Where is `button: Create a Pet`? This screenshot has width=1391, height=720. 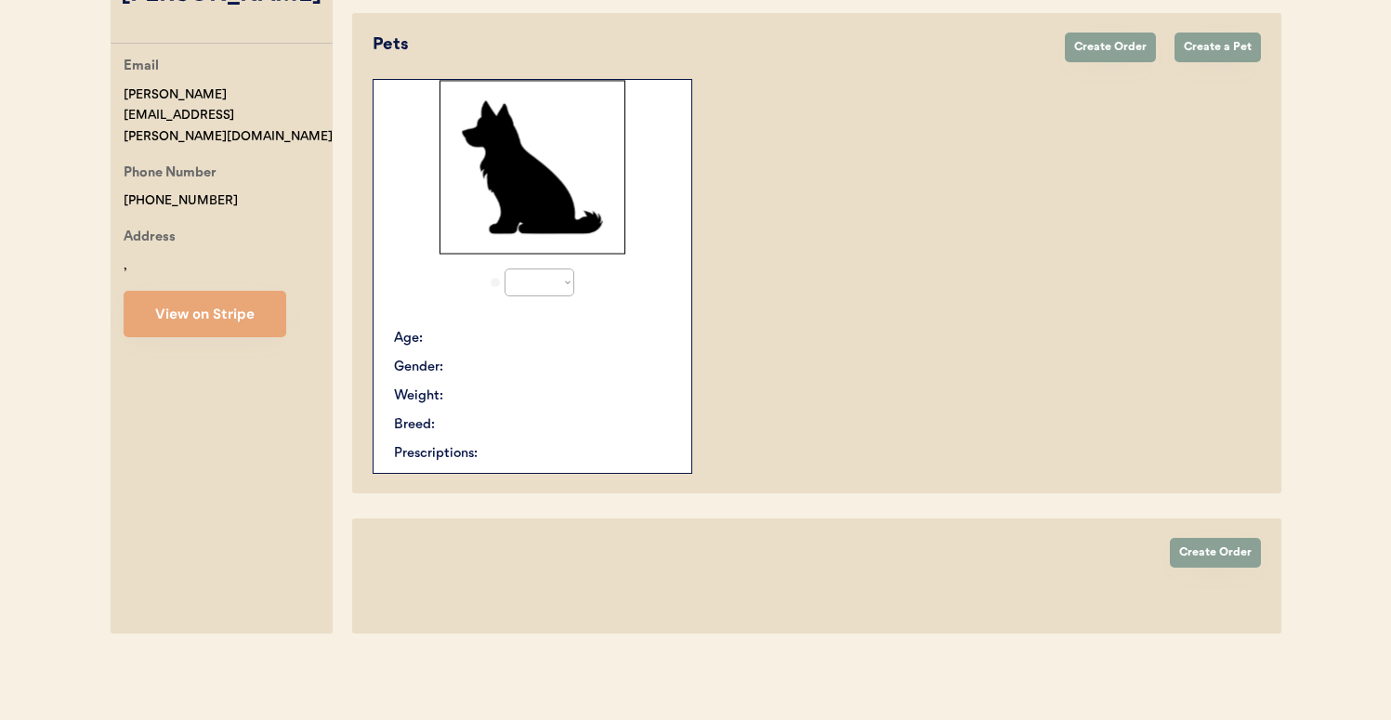
button: Create a Pet is located at coordinates (1217, 47).